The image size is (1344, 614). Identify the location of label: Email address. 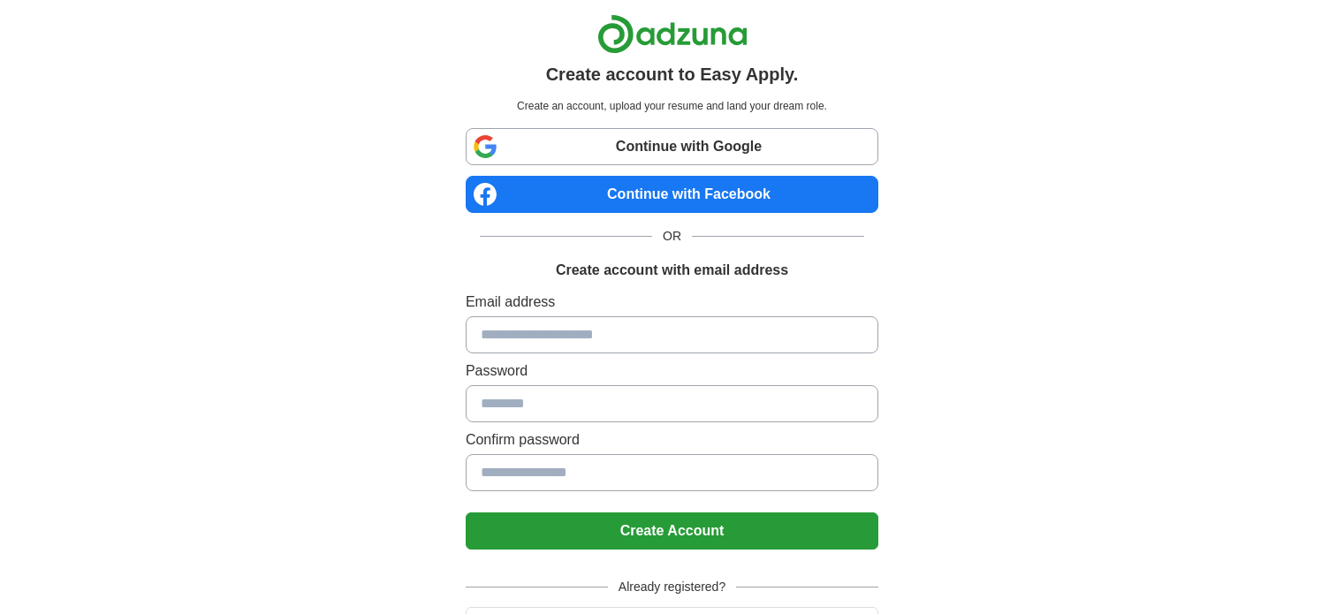
(671, 302).